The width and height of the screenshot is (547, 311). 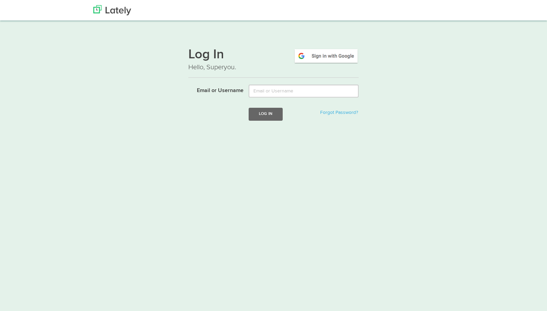 I want to click on button: Log In, so click(x=266, y=114).